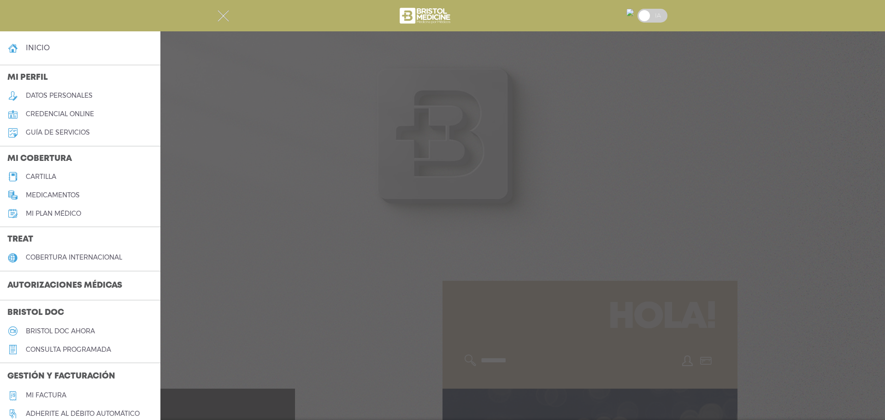 This screenshot has height=420, width=885. Describe the element at coordinates (82, 413) in the screenshot. I see `h5: Adherite al débito automático` at that location.